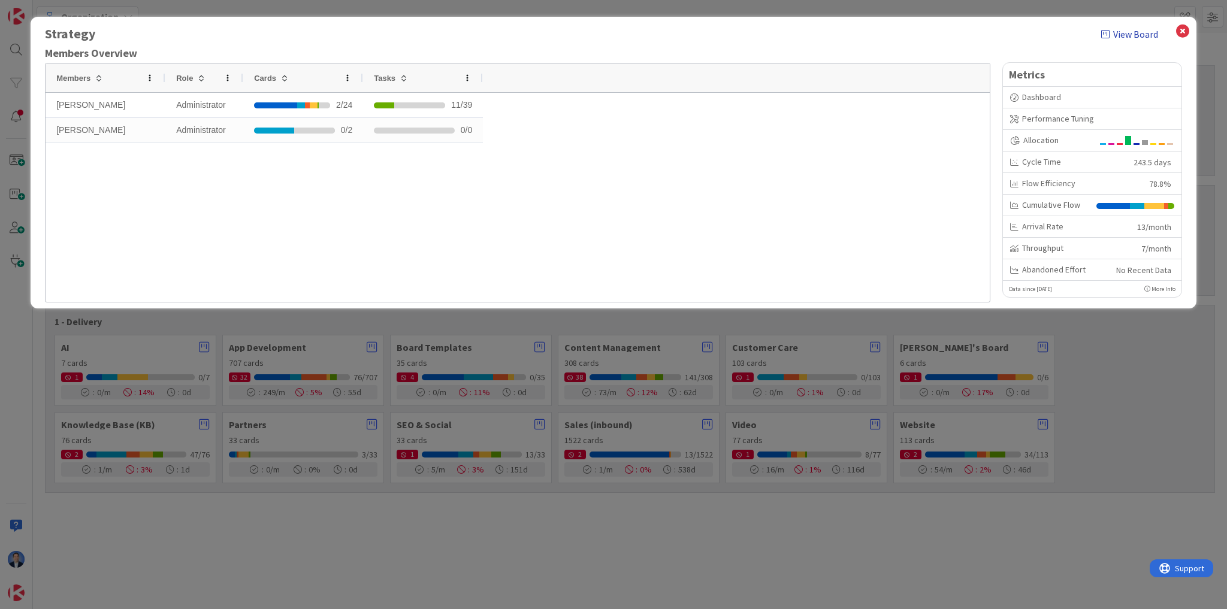 Image resolution: width=1227 pixels, height=609 pixels. Describe the element at coordinates (1154, 227) in the screenshot. I see `div: 13/month` at that location.